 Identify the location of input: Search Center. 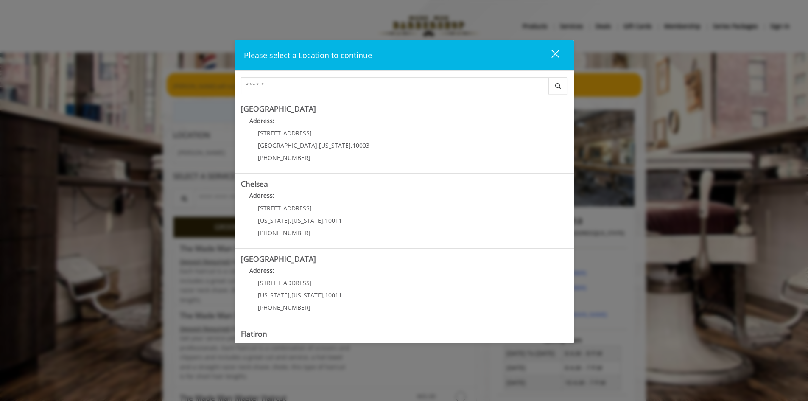
(395, 86).